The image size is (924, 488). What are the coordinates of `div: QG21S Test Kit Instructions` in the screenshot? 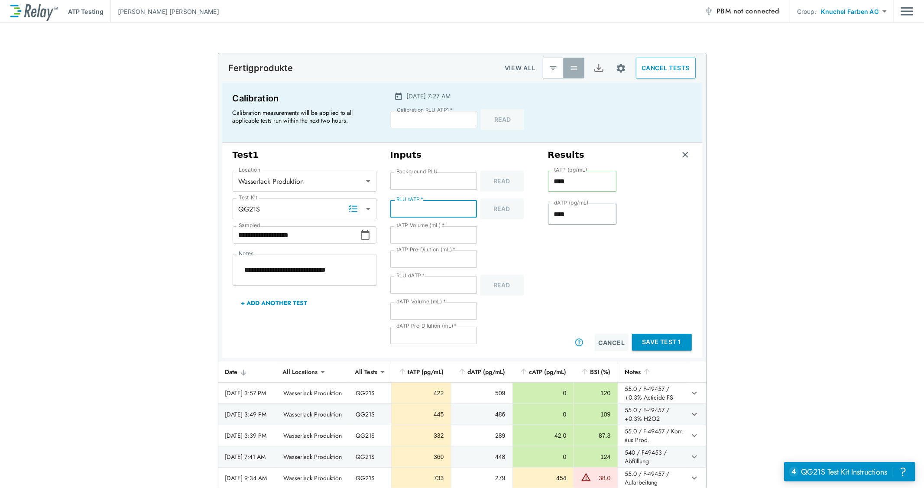 It's located at (60, 10).